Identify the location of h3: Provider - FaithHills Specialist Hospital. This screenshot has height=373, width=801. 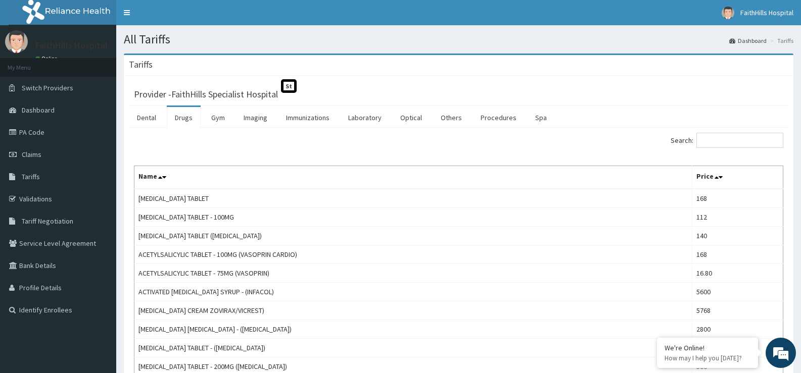
(206, 94).